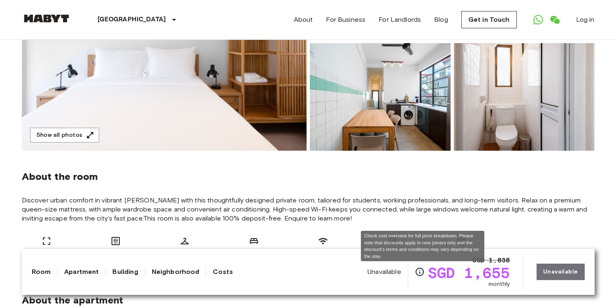  I want to click on a: Open WhatsApp, so click(538, 20).